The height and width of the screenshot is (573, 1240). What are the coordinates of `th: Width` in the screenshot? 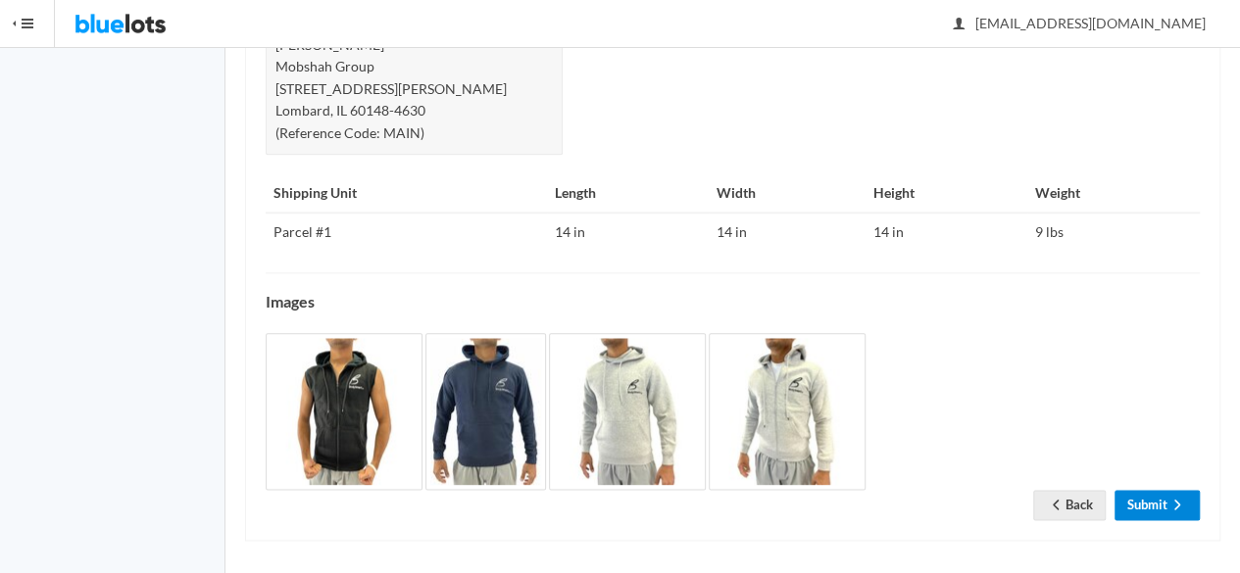 It's located at (786, 194).